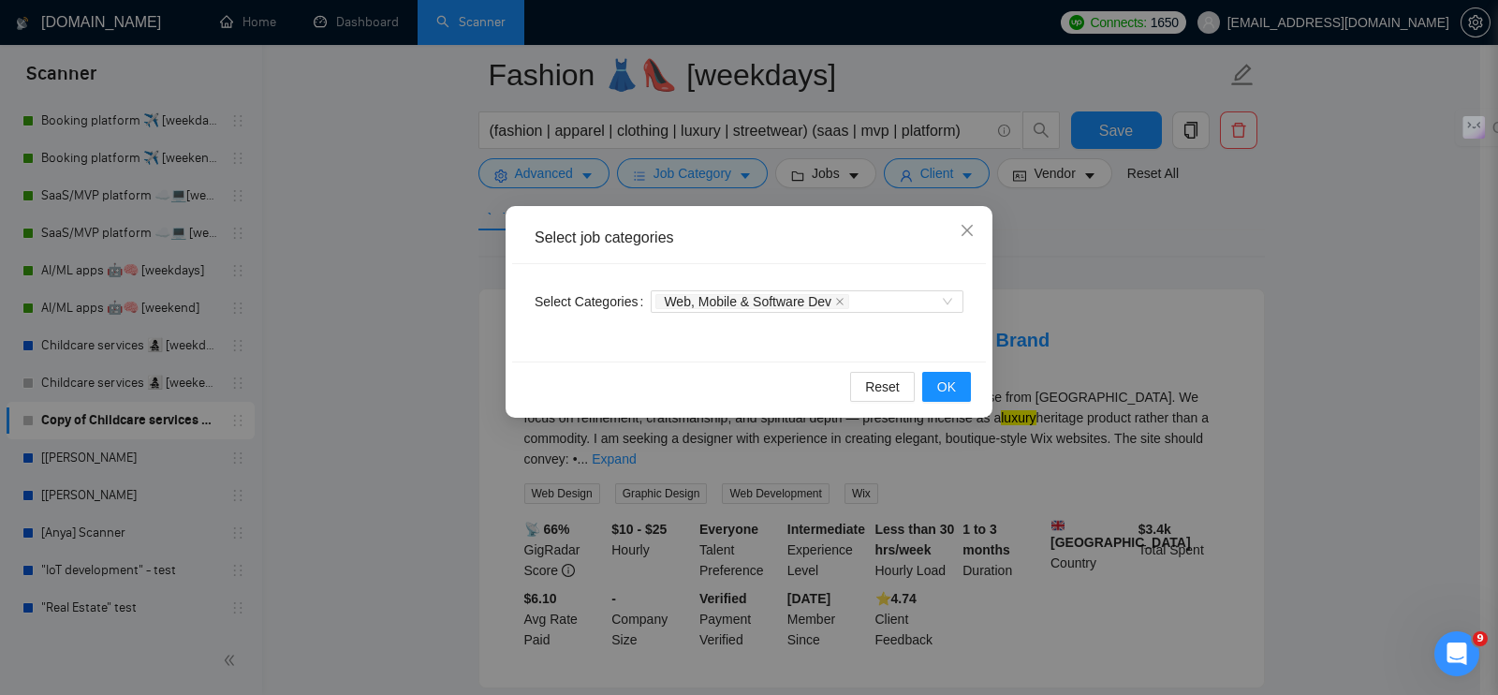  What do you see at coordinates (749, 238) in the screenshot?
I see `div: Select job categories` at bounding box center [749, 238].